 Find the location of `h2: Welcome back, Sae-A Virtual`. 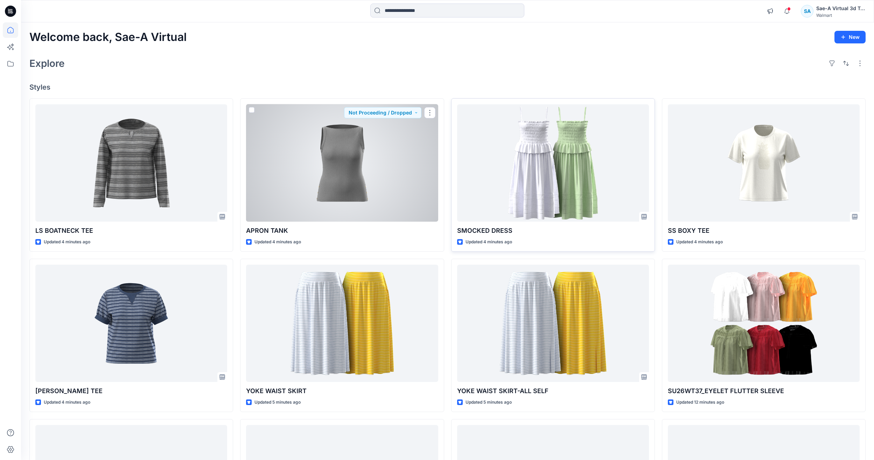

h2: Welcome back, Sae-A Virtual is located at coordinates (108, 37).